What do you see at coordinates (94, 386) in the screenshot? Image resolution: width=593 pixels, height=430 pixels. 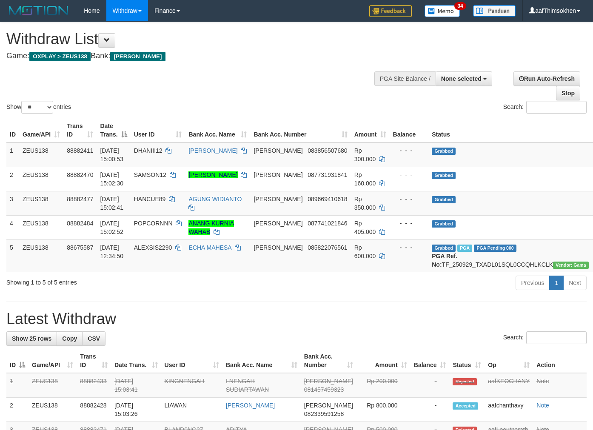 I see `td: 88882433` at bounding box center [94, 386].